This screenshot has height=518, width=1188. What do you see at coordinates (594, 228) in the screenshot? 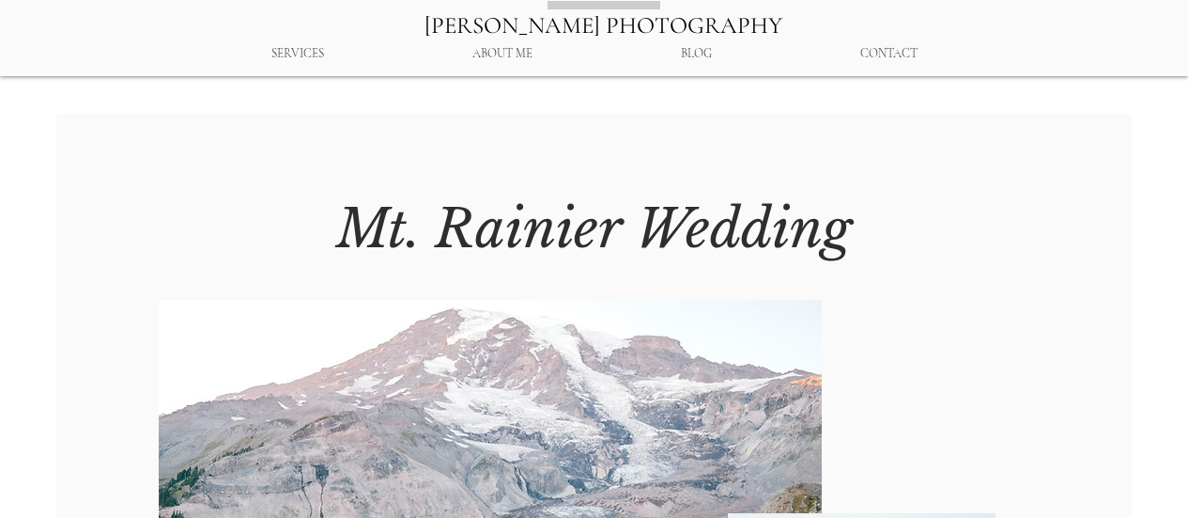
I see `span: Mt. Rainier Wedding` at bounding box center [594, 228].